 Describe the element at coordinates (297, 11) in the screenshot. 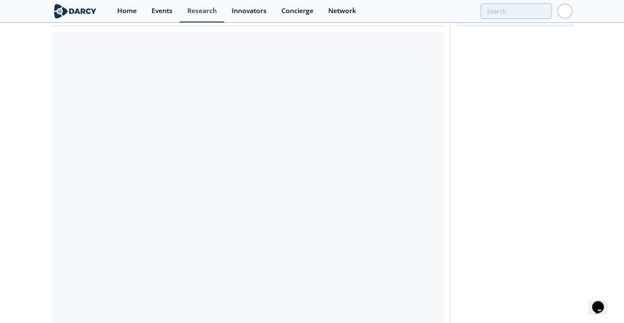

I see `div: Concierge` at that location.